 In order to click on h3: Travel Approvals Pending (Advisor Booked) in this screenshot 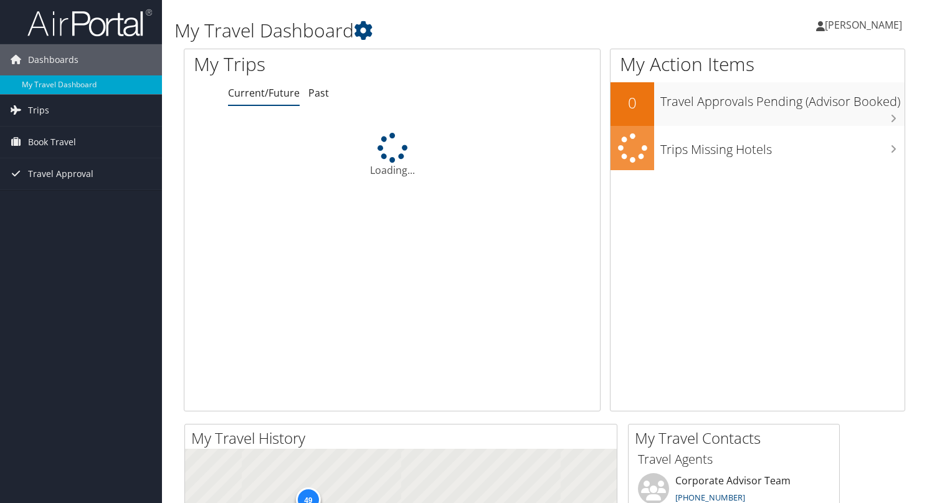, I will do `click(782, 98)`.